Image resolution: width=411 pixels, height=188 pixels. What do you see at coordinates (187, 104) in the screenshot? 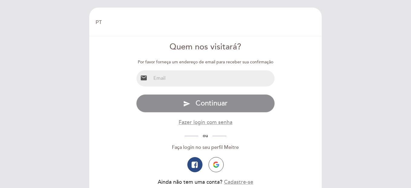
I see `i: send` at bounding box center [187, 104].